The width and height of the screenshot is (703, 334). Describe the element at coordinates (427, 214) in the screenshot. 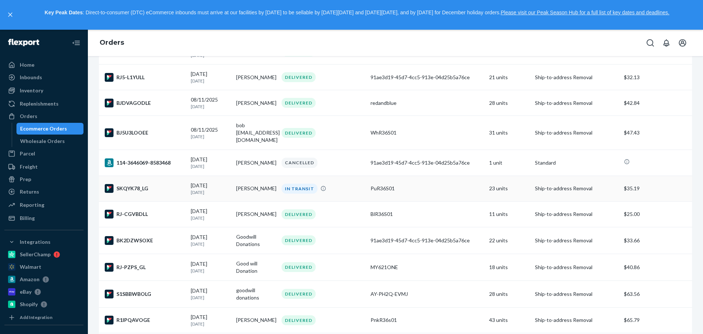

I see `div: BlR36S01` at that location.